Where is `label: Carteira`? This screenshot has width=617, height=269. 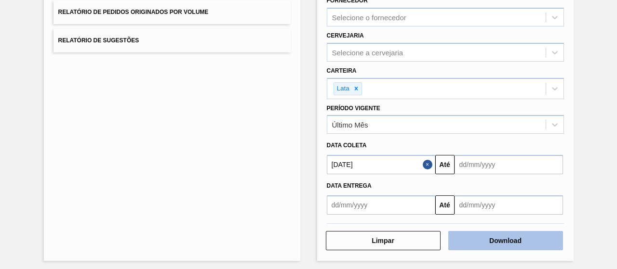
label: Carteira is located at coordinates (342, 71).